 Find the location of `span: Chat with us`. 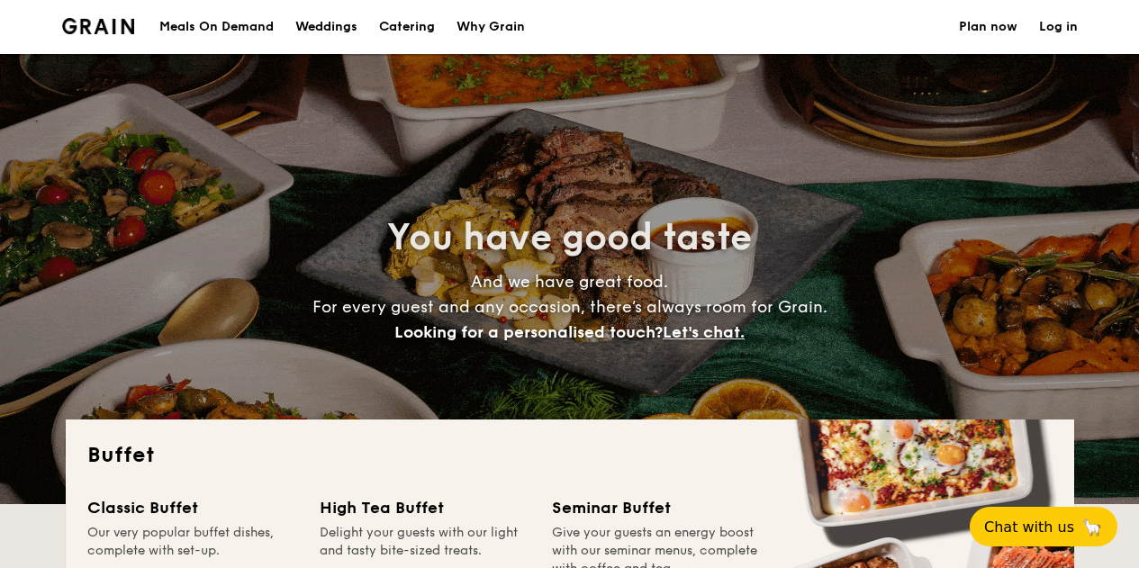

span: Chat with us is located at coordinates (1029, 527).